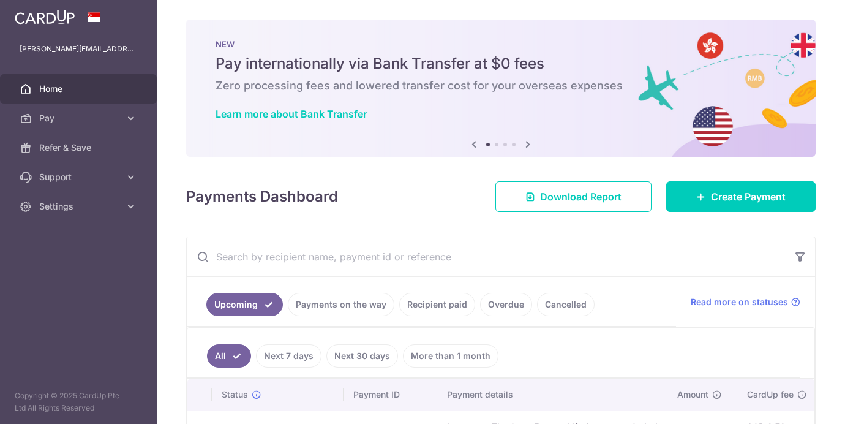  I want to click on a: Payments on the way, so click(341, 304).